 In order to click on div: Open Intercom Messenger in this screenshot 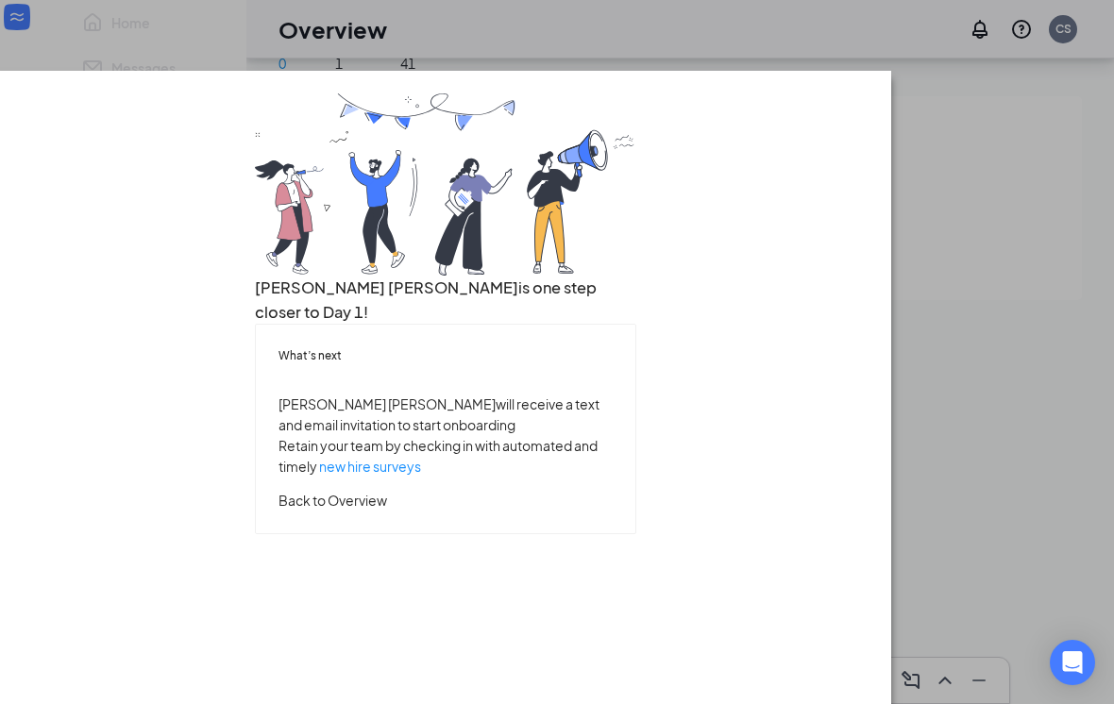, I will do `click(1072, 662)`.